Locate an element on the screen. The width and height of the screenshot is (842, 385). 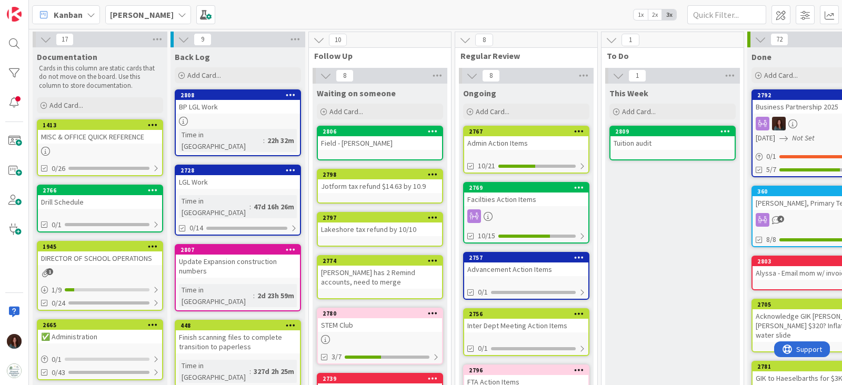
span: 0 / 1 is located at coordinates (771, 156).